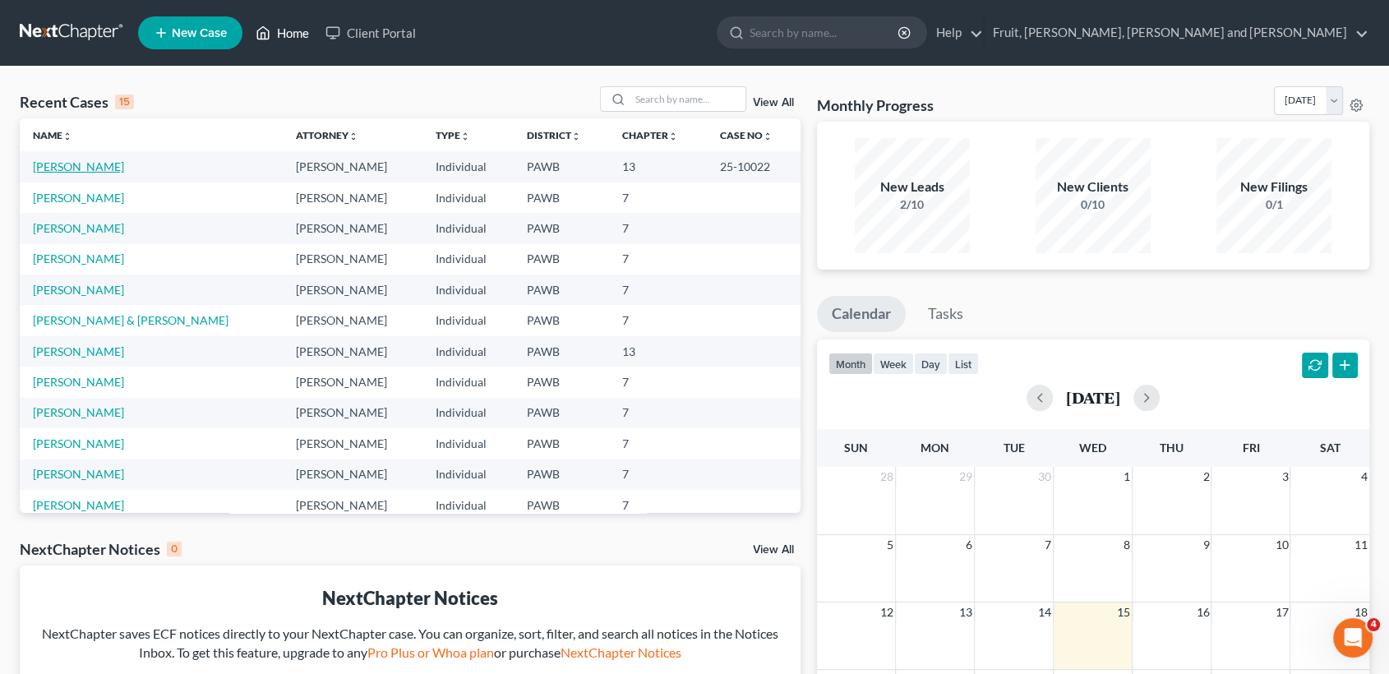 The width and height of the screenshot is (1389, 674). I want to click on span: 13, so click(966, 612).